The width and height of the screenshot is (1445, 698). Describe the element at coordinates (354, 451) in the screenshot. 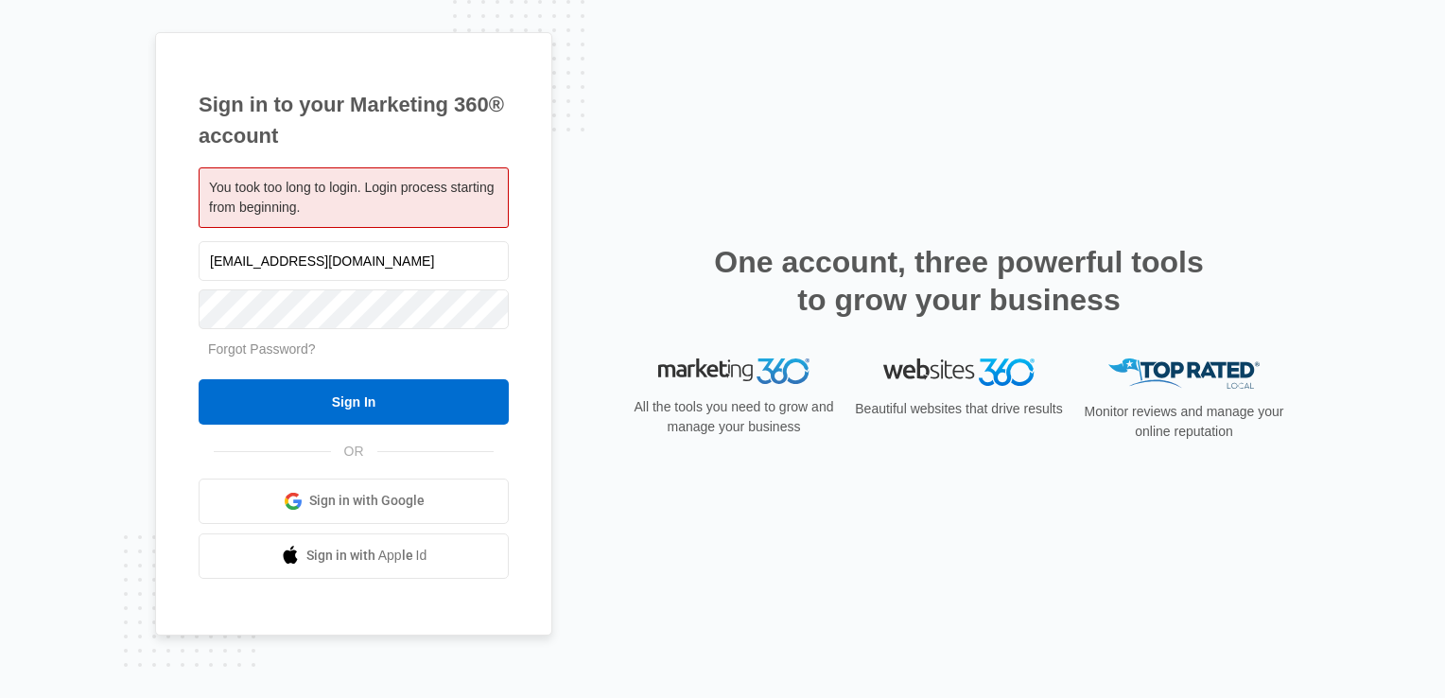

I see `span: OR` at that location.